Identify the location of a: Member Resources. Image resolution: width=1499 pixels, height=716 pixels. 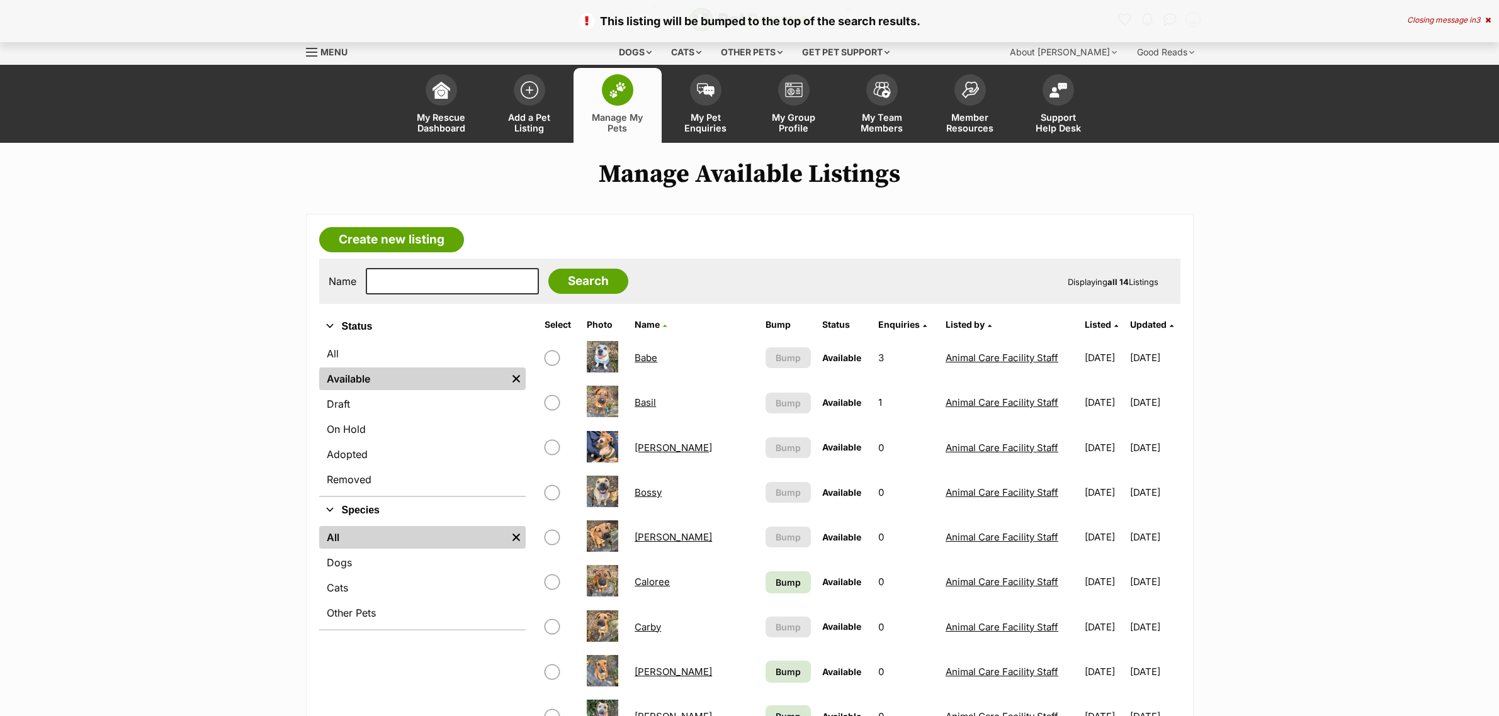
(970, 105).